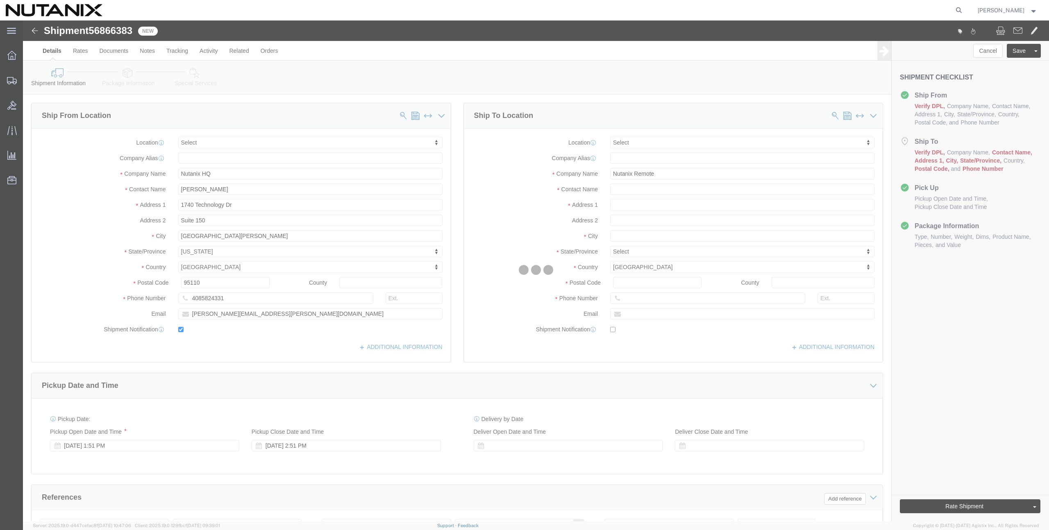  Describe the element at coordinates (468, 526) in the screenshot. I see `a: Feedback` at that location.